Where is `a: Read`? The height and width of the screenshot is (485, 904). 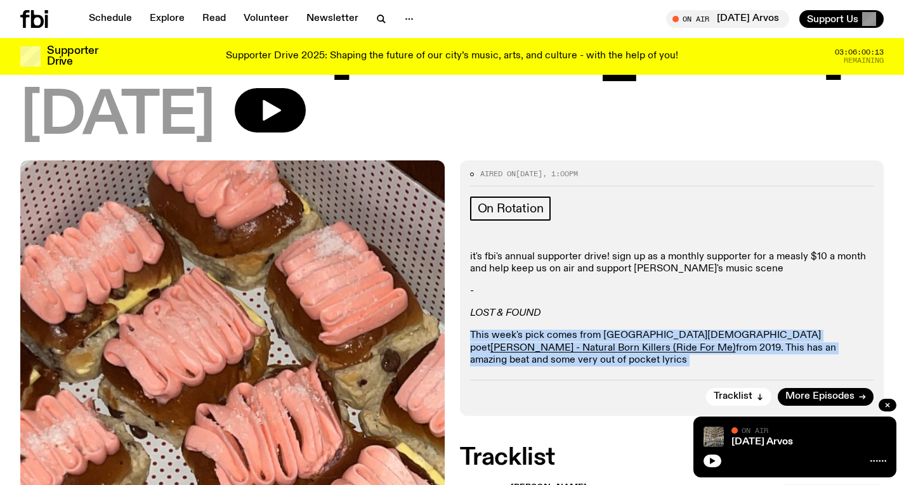 a: Read is located at coordinates (214, 19).